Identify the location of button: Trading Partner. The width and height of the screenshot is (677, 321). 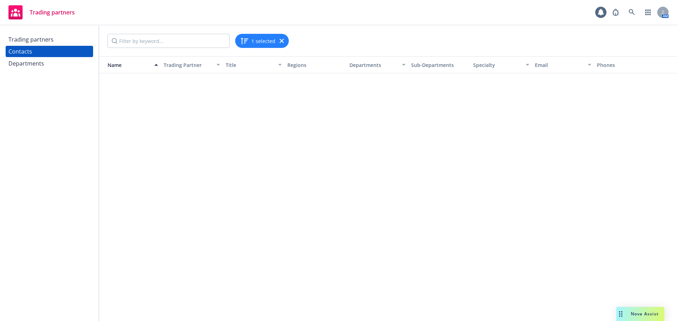
(192, 65).